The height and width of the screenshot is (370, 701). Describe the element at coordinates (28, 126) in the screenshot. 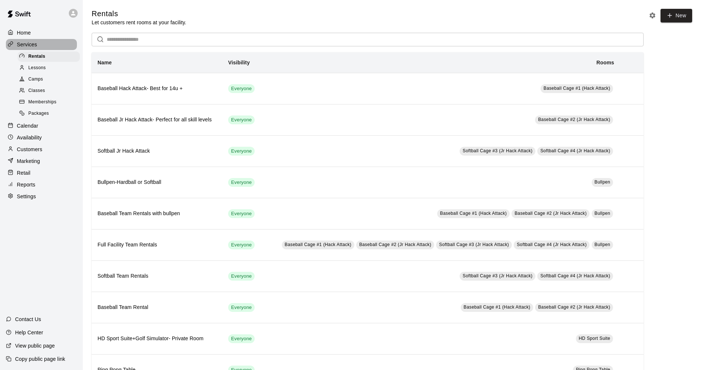

I see `p: Calendar` at that location.